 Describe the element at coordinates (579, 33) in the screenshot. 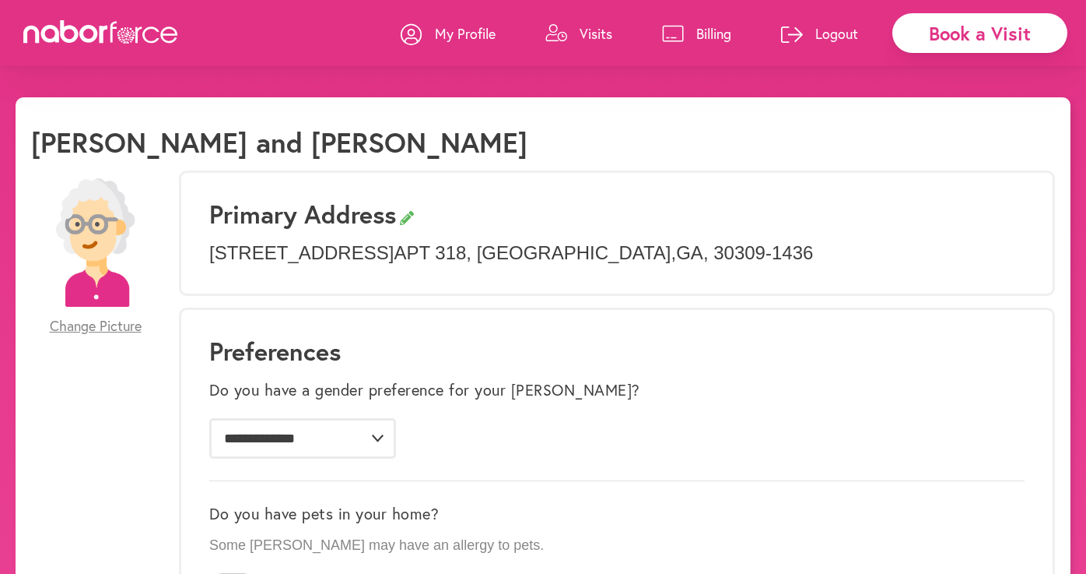

I see `a: Visits` at that location.